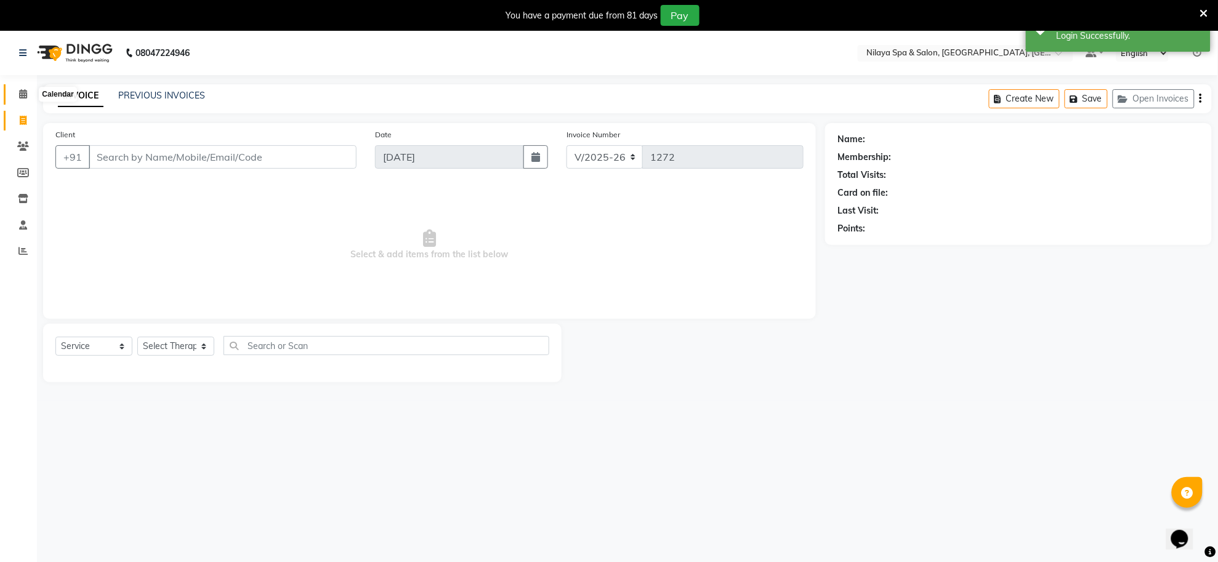  Describe the element at coordinates (1154, 99) in the screenshot. I see `button: Open Invoices` at that location.